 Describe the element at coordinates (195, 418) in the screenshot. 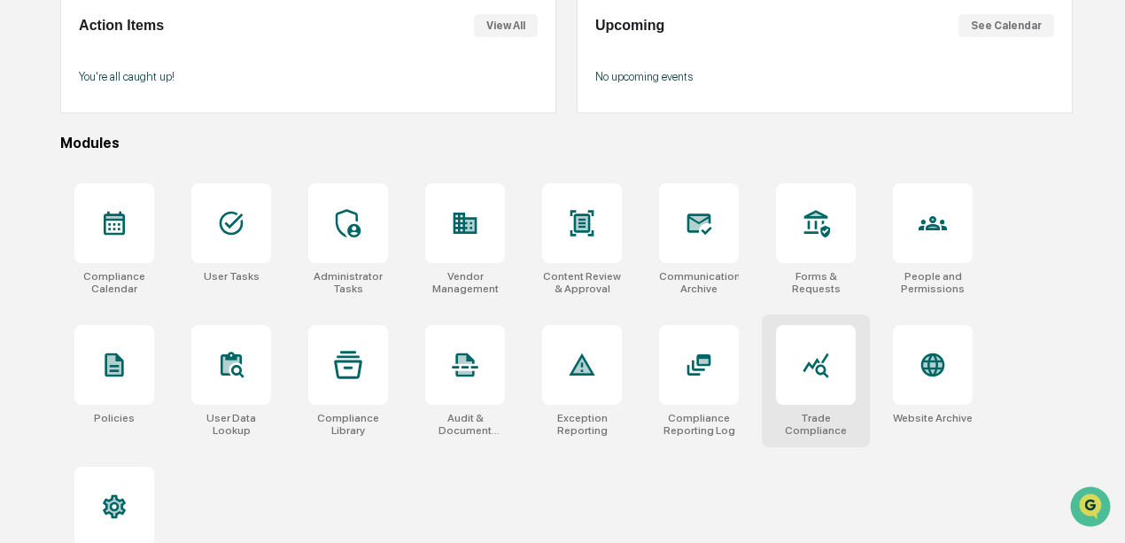

I see `span: Pylon` at that location.